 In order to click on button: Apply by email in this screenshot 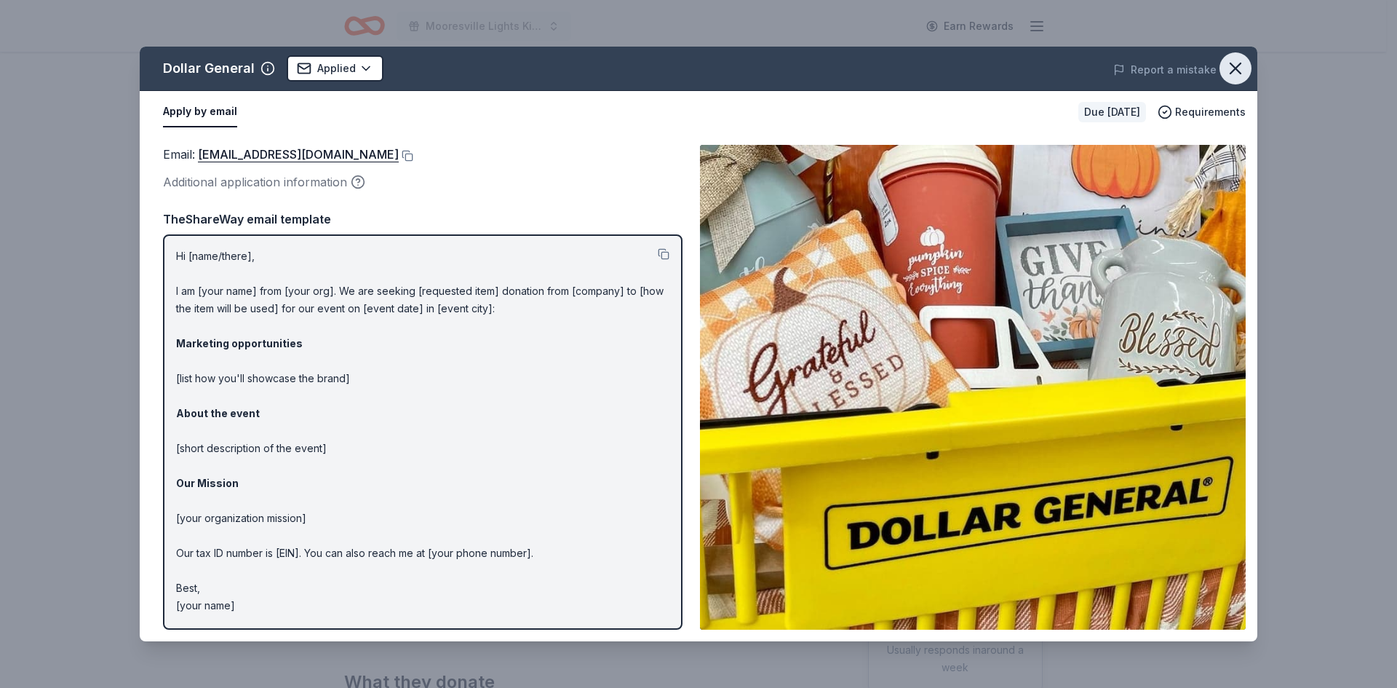, I will do `click(200, 112)`.